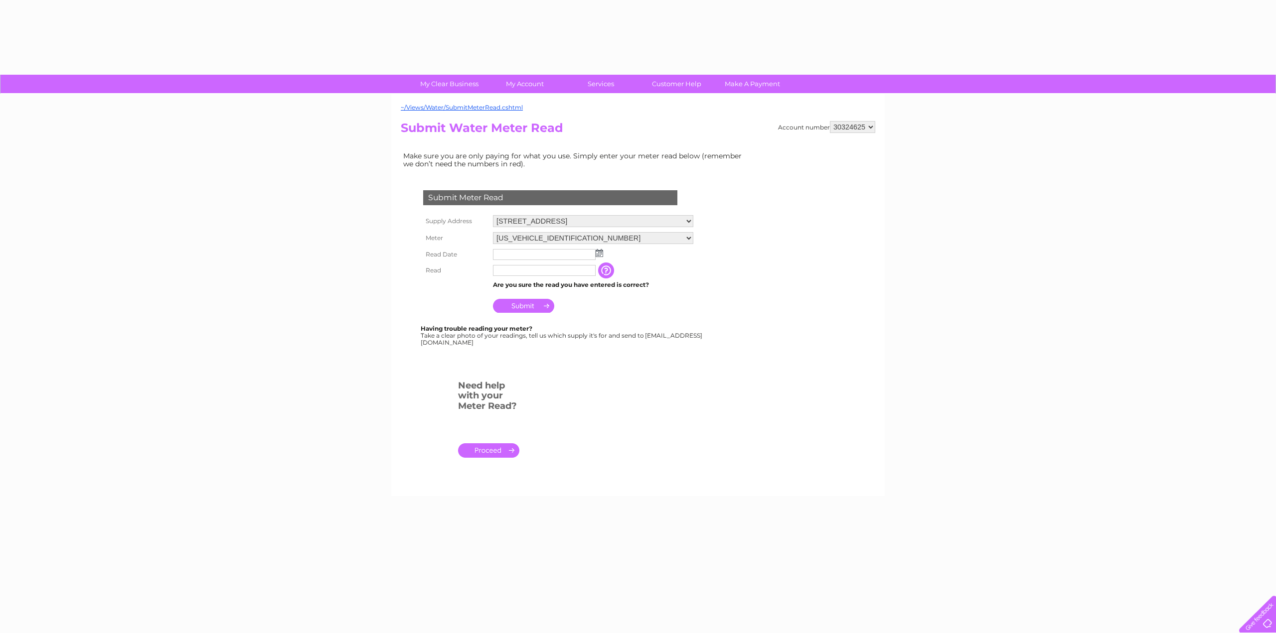 This screenshot has width=1276, height=633. Describe the element at coordinates (525, 84) in the screenshot. I see `a: My Account` at that location.